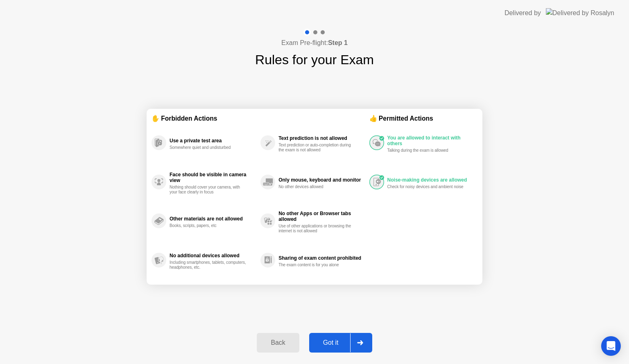  I want to click on div: Books, scripts, papers, etc, so click(208, 226).